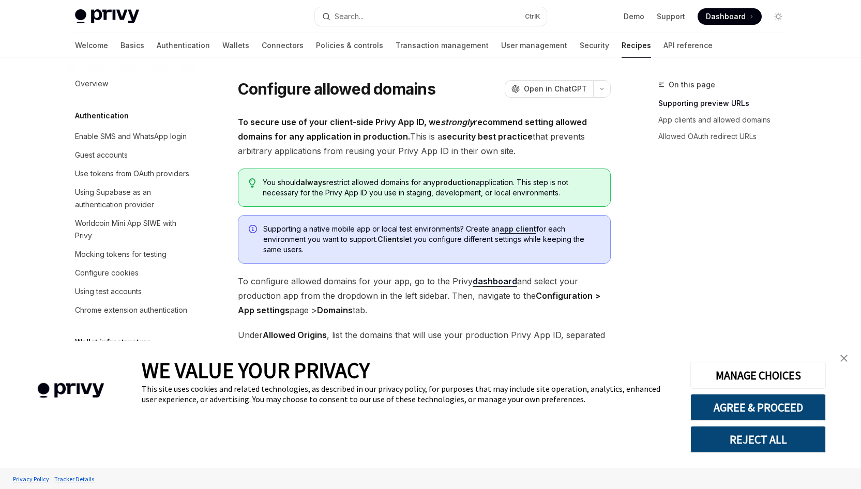 The height and width of the screenshot is (489, 861). I want to click on button: REJECT ALL, so click(758, 440).